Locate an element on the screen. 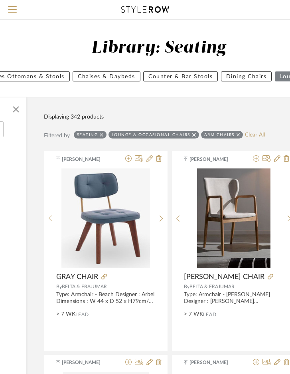 The image size is (290, 374). img: NIES CHAIR is located at coordinates (234, 218).